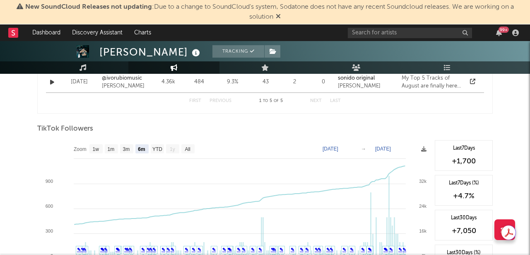 The height and width of the screenshot is (255, 530). What do you see at coordinates (464, 218) in the screenshot?
I see `div: Last 30 Days` at bounding box center [464, 218].